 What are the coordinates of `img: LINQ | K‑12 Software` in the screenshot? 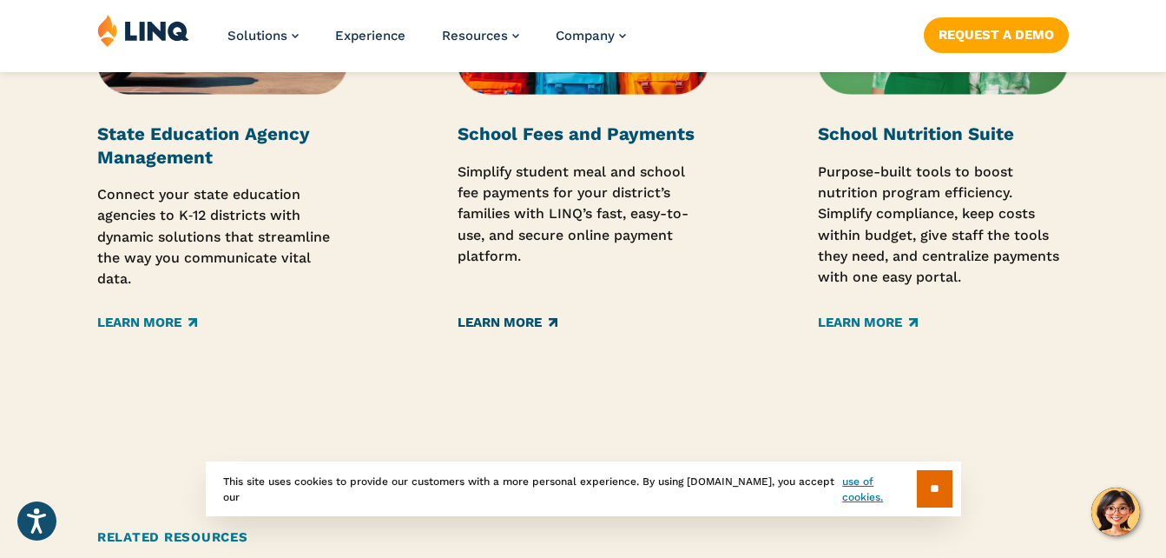 It's located at (143, 30).